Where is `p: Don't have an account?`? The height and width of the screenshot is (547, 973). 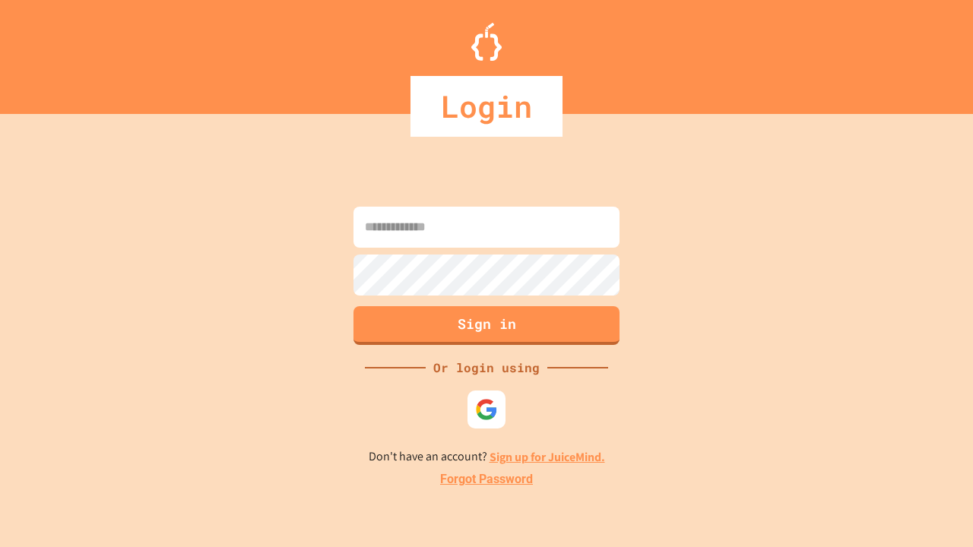
p: Don't have an account? is located at coordinates (486, 457).